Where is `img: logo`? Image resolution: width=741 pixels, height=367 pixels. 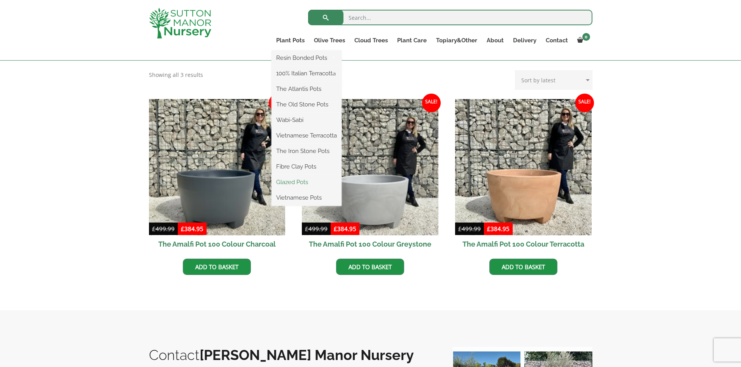 img: logo is located at coordinates (180, 23).